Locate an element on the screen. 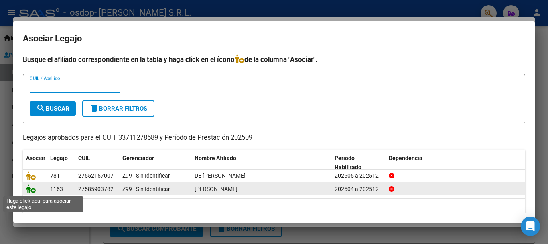 The height and width of the screenshot is (244, 548). p: Legajos aprobados para el CUIT 33711278589 y Período de Prestación 202509 is located at coordinates (274, 138).